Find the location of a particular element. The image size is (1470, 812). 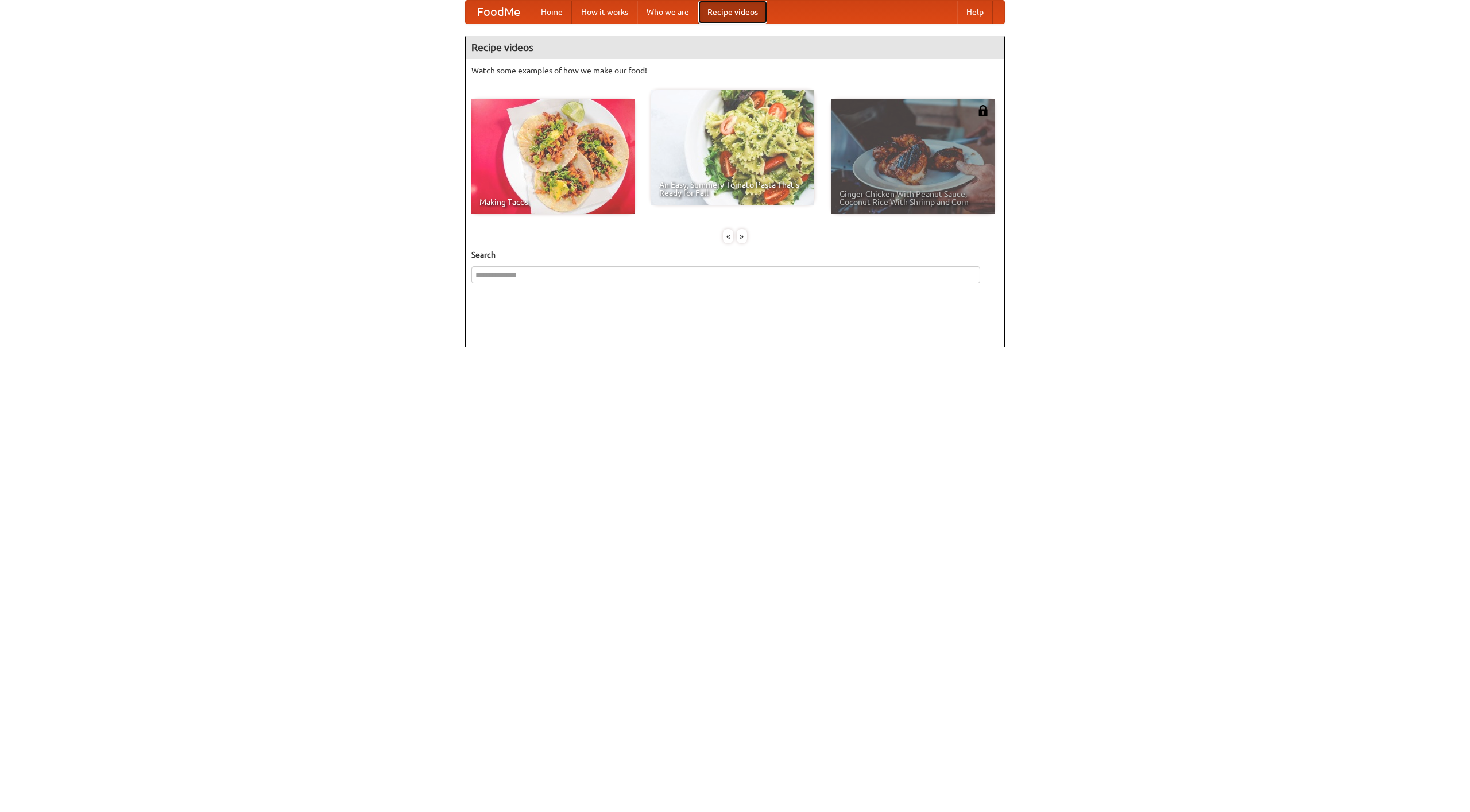

span: Making Tacos is located at coordinates (553, 203).